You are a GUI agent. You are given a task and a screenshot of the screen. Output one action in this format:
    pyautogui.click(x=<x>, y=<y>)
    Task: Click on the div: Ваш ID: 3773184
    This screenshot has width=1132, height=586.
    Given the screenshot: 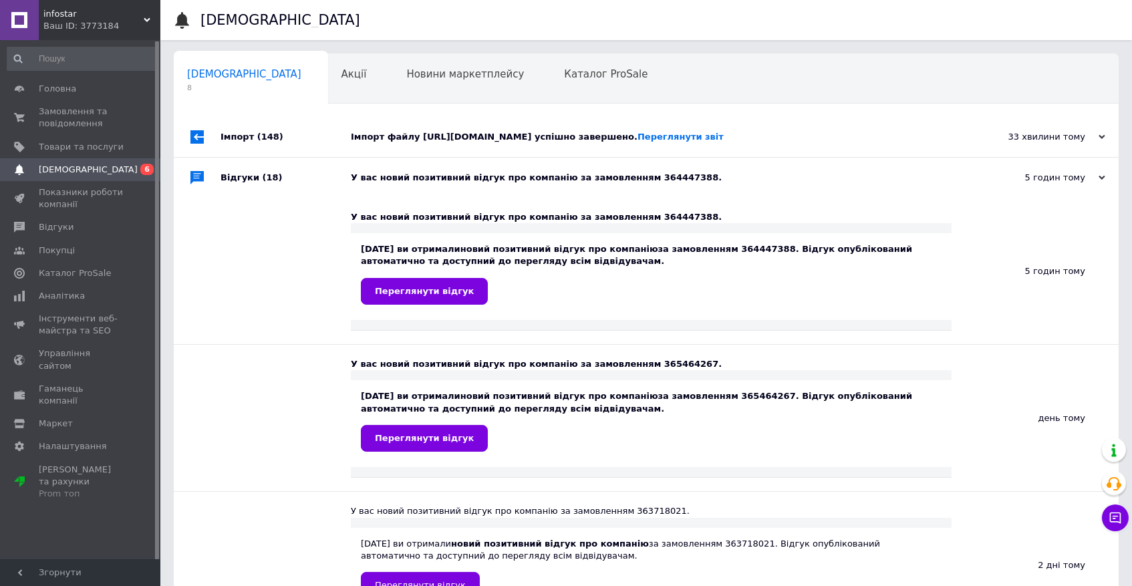 What is the action you would take?
    pyautogui.click(x=102, y=26)
    